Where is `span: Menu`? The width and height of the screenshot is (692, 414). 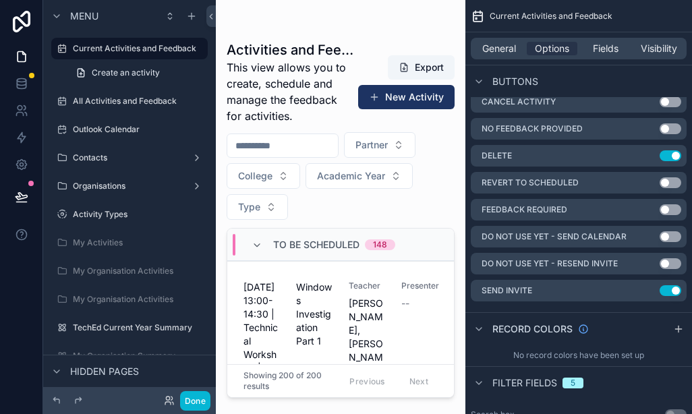
span: Menu is located at coordinates (84, 16).